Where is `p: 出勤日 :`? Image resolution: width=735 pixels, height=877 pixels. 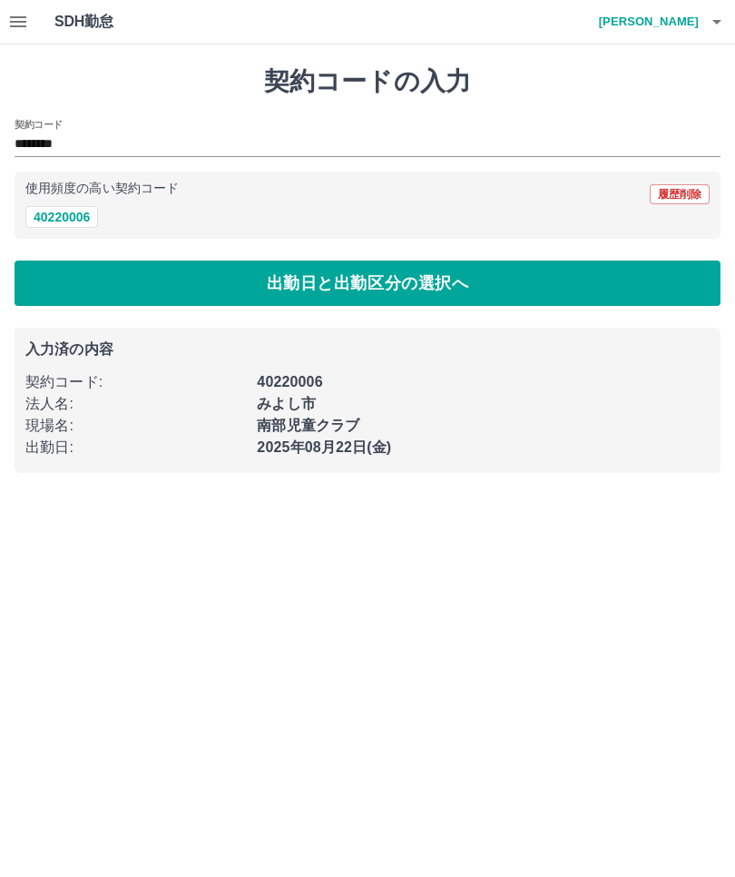 p: 出勤日 : is located at coordinates (135, 447).